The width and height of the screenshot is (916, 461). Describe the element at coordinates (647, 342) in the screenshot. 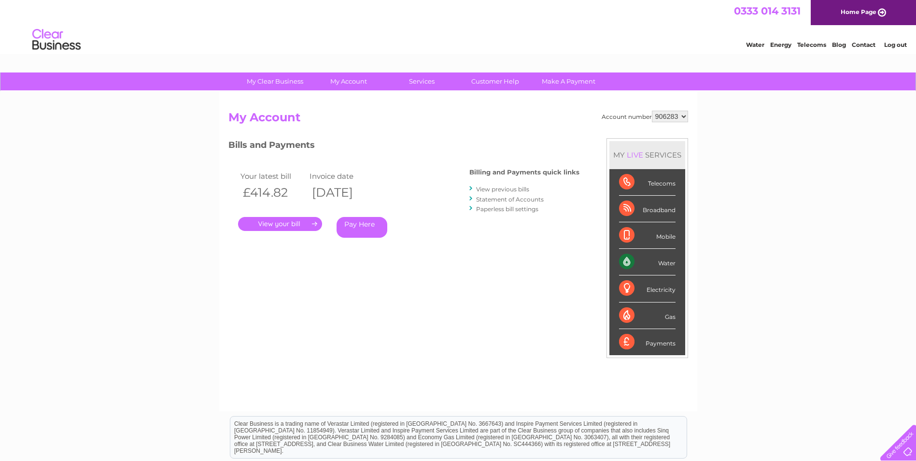

I see `div: Payments` at that location.